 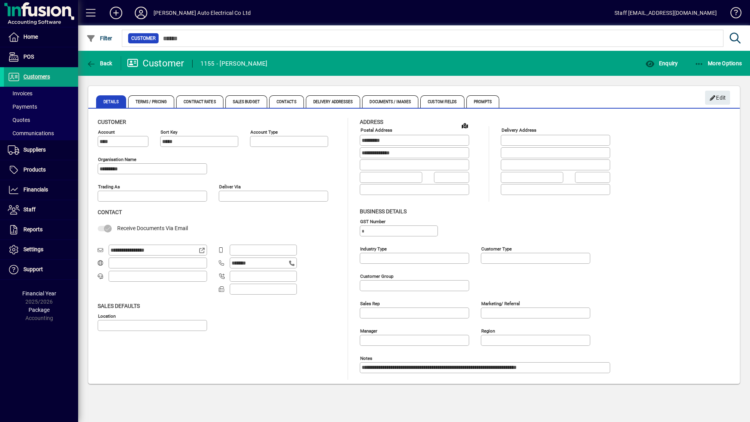 I want to click on span: Address, so click(x=372, y=122).